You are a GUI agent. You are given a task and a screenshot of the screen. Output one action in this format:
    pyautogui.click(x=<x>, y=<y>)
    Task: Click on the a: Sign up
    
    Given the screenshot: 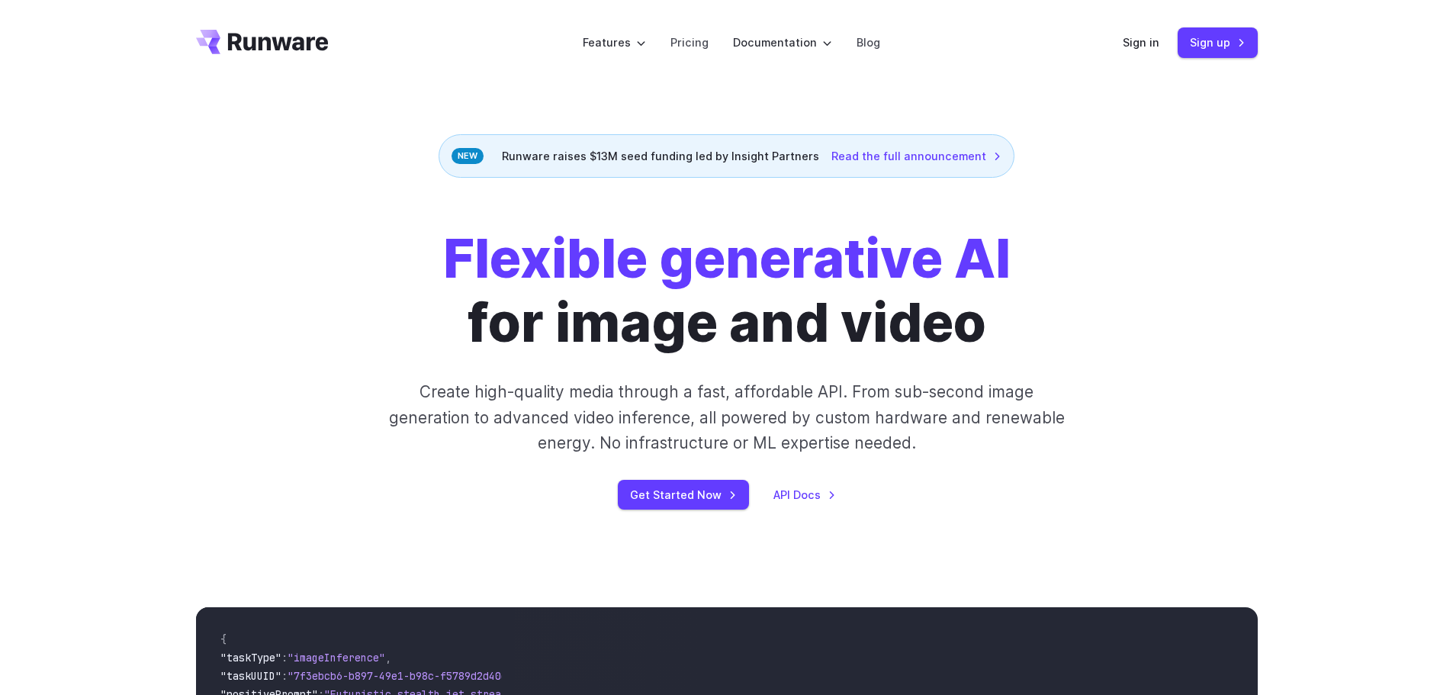 What is the action you would take?
    pyautogui.click(x=1217, y=42)
    